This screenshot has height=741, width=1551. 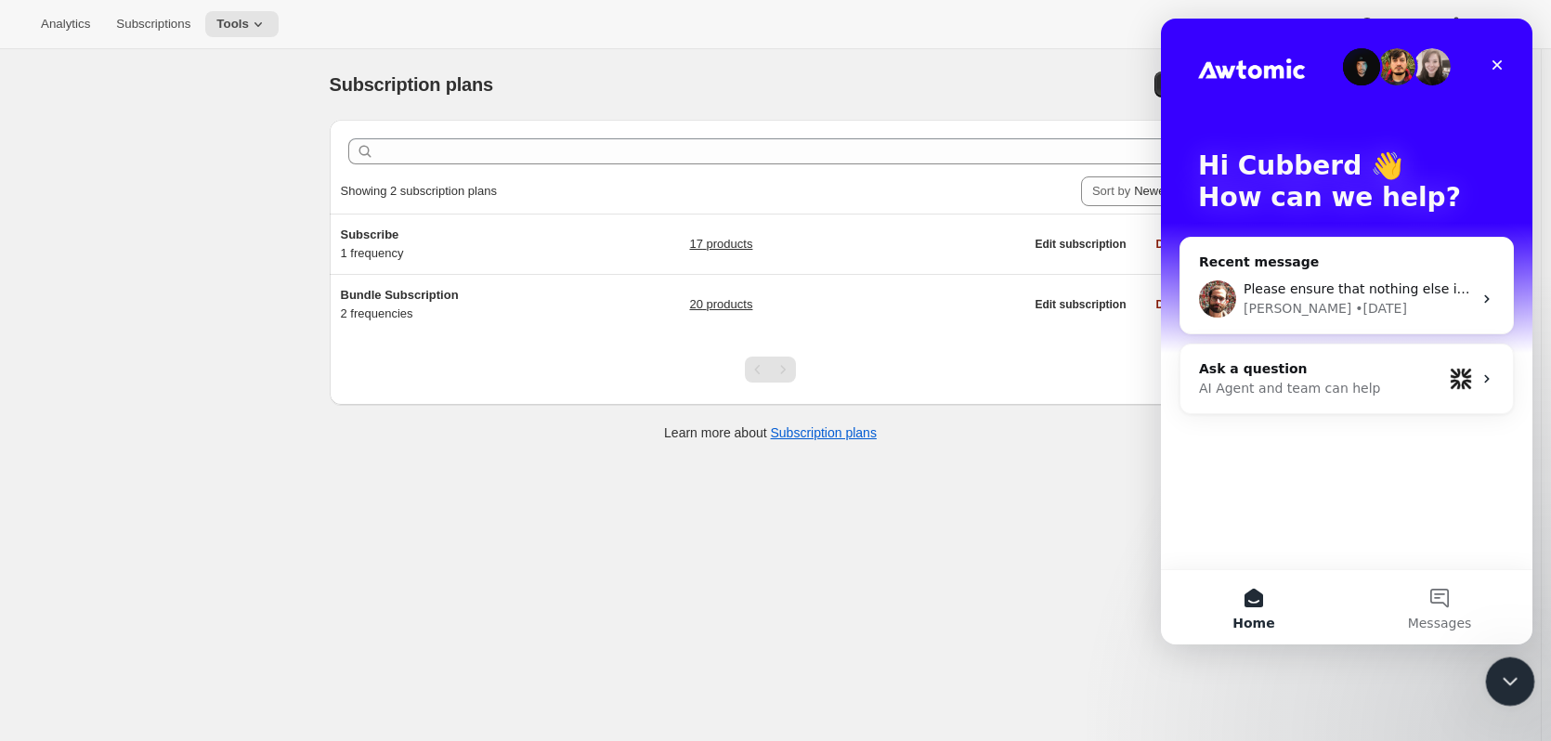 What do you see at coordinates (186, 243) in the screenshot?
I see `div: Recent message` at bounding box center [186, 243].